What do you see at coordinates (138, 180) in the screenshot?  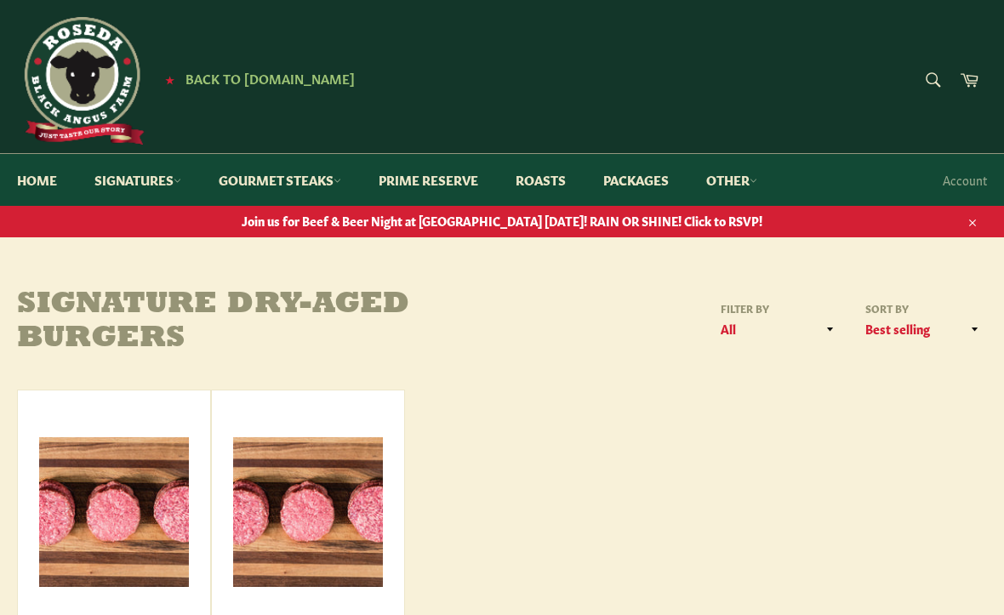 I see `a: Signatures` at bounding box center [138, 180].